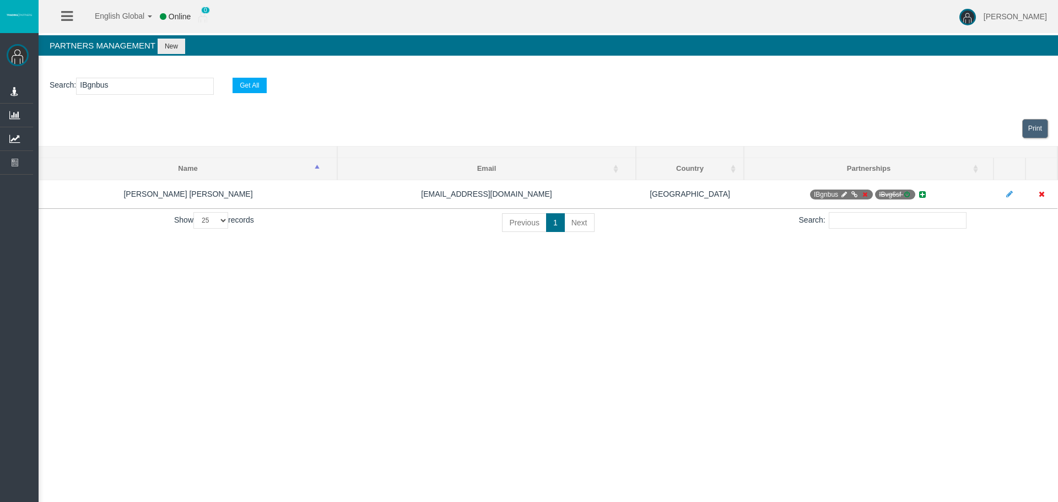 The image size is (1058, 502). I want to click on button: Get All, so click(249, 85).